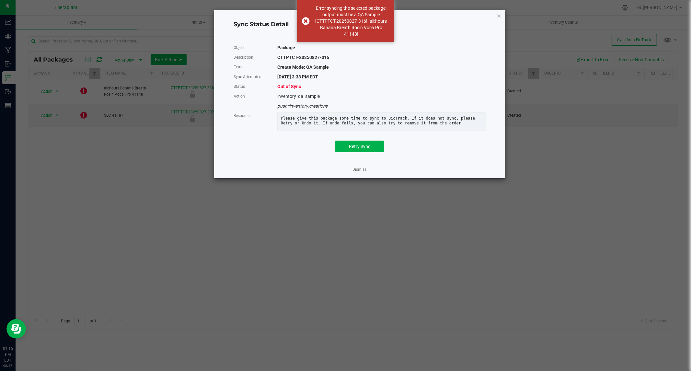 The height and width of the screenshot is (371, 691). I want to click on div: inventory_qa_sample, so click(381, 96).